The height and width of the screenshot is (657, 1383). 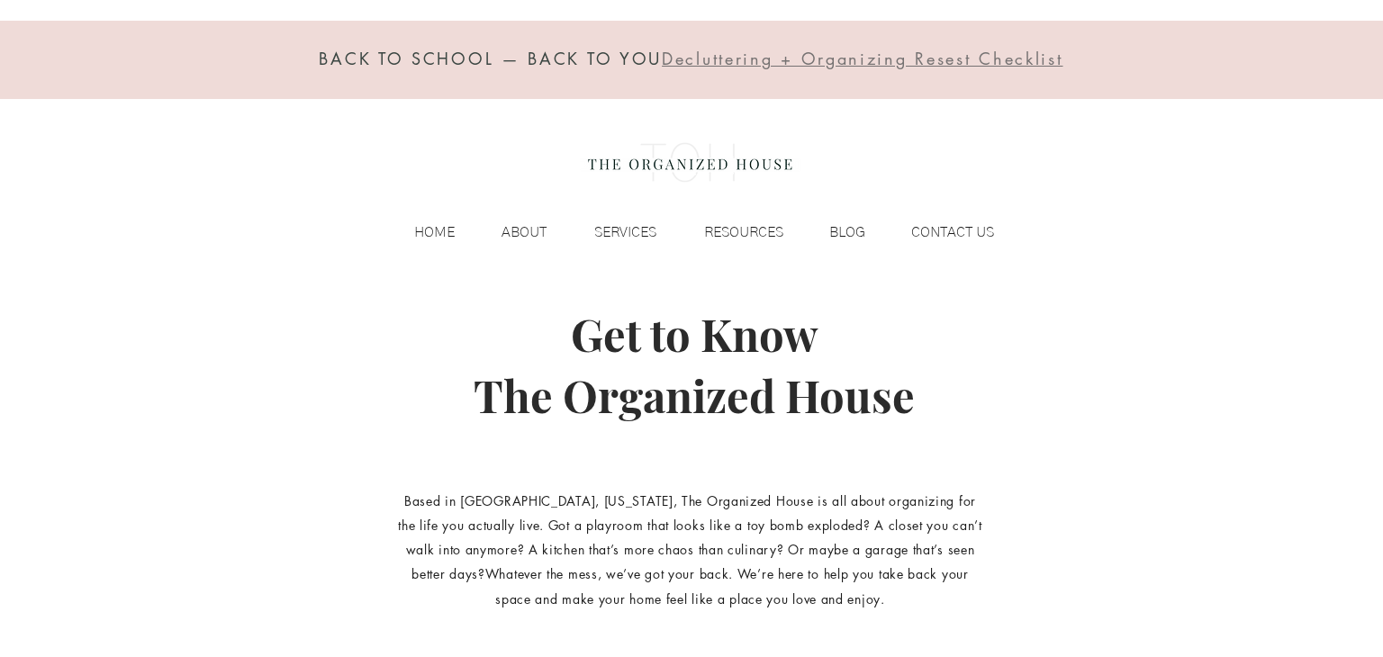 I want to click on a: BLOG, so click(x=833, y=232).